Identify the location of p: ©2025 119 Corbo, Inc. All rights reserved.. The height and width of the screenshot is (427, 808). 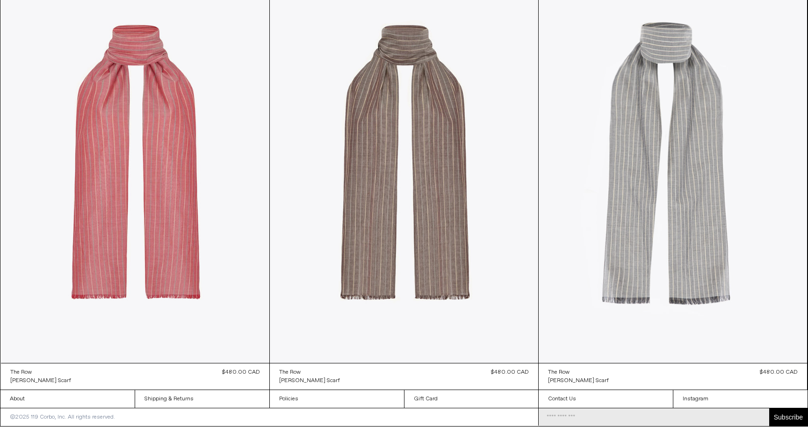
(62, 417).